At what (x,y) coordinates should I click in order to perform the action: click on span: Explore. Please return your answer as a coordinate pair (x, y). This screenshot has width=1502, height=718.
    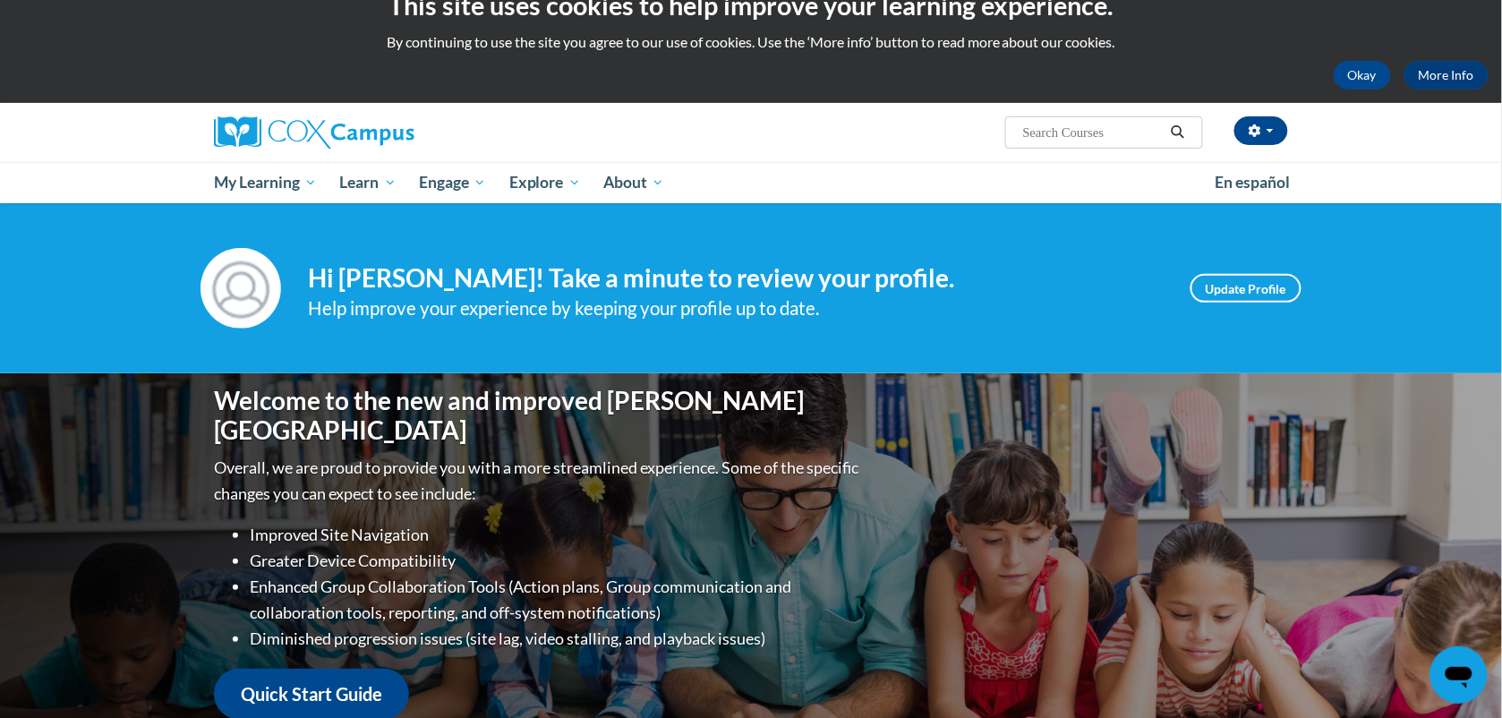
    Looking at the image, I should click on (545, 183).